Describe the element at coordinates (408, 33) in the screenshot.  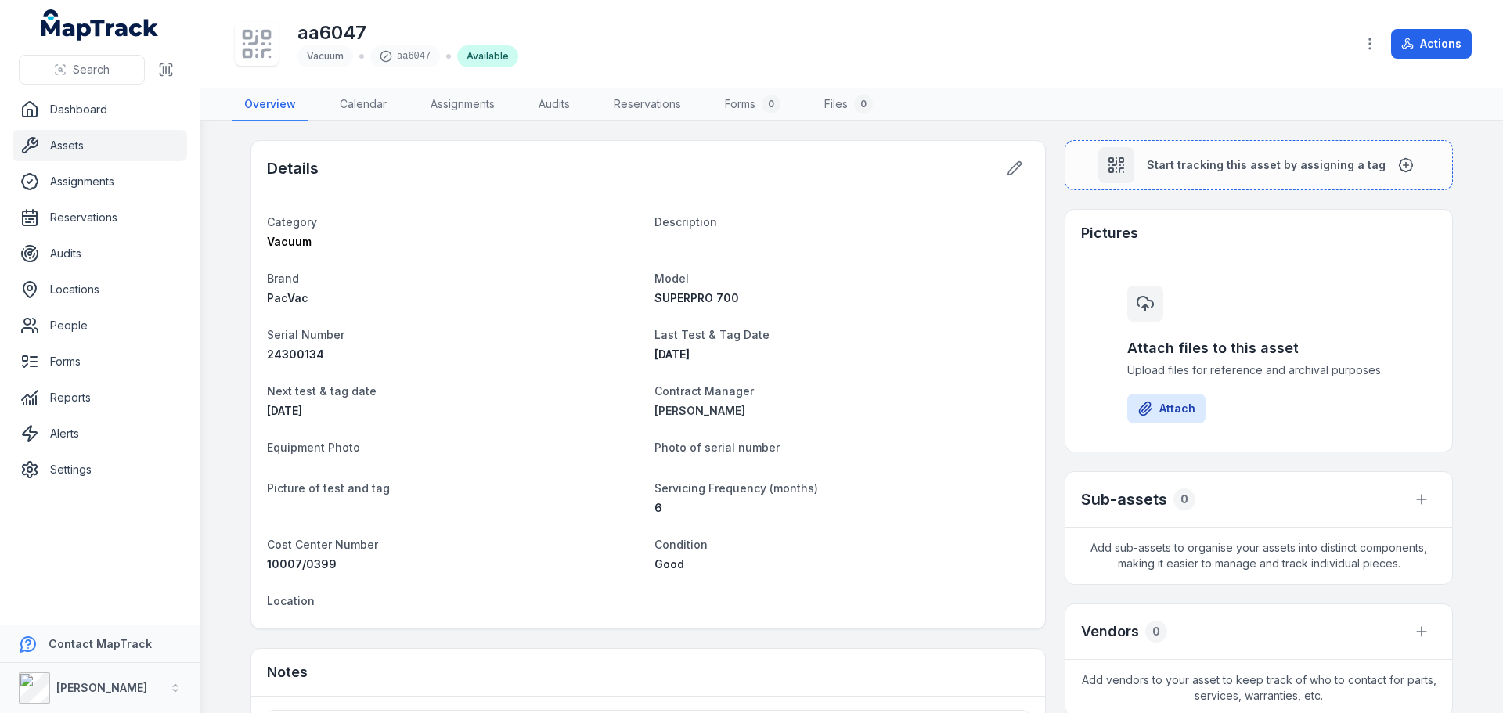
I see `h1: aa6047` at that location.